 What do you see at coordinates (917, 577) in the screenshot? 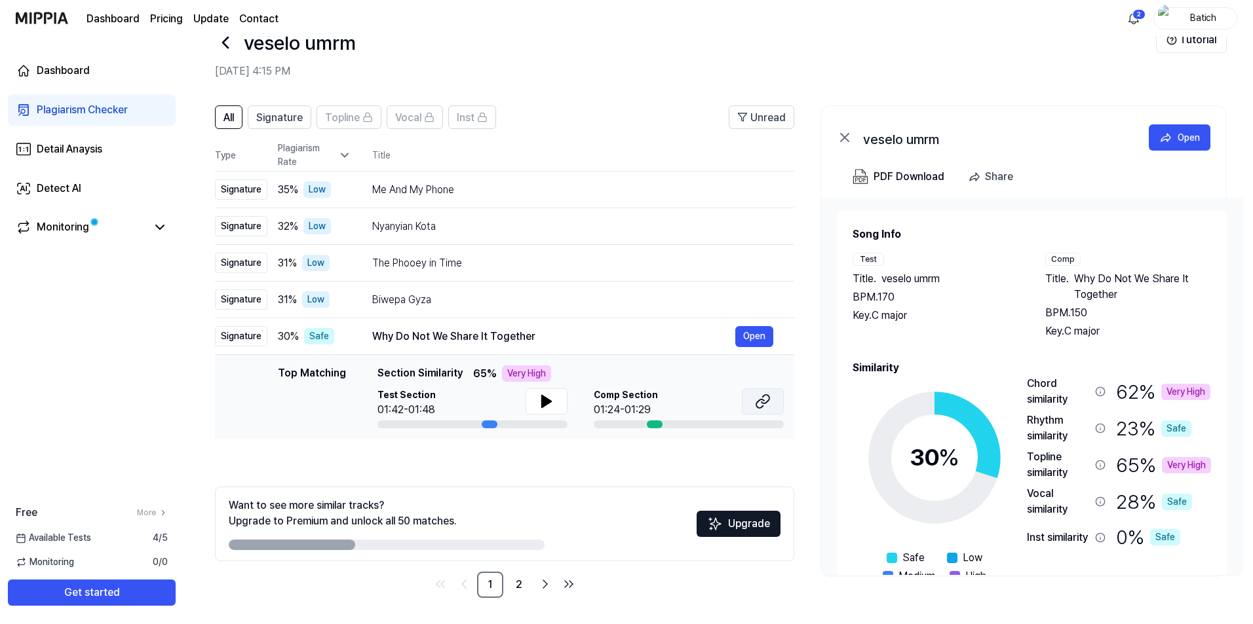
I see `span: Medium` at bounding box center [917, 577].